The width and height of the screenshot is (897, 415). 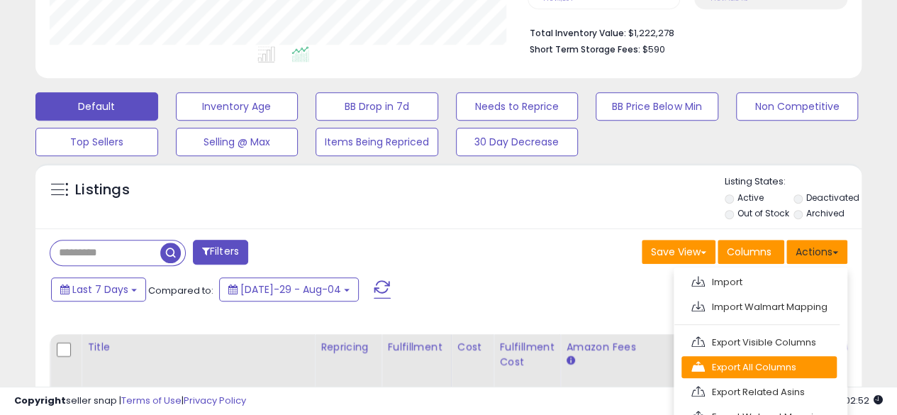 What do you see at coordinates (793, 182) in the screenshot?
I see `p: Listing States:` at bounding box center [793, 182].